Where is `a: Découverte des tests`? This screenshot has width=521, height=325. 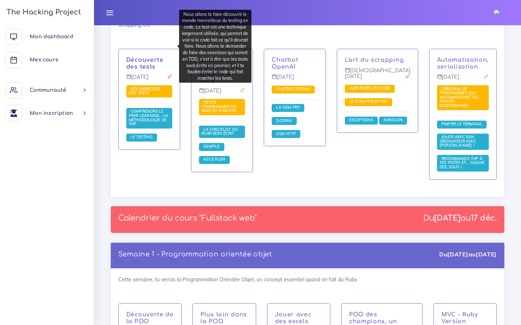 a: Découverte des tests is located at coordinates (145, 63).